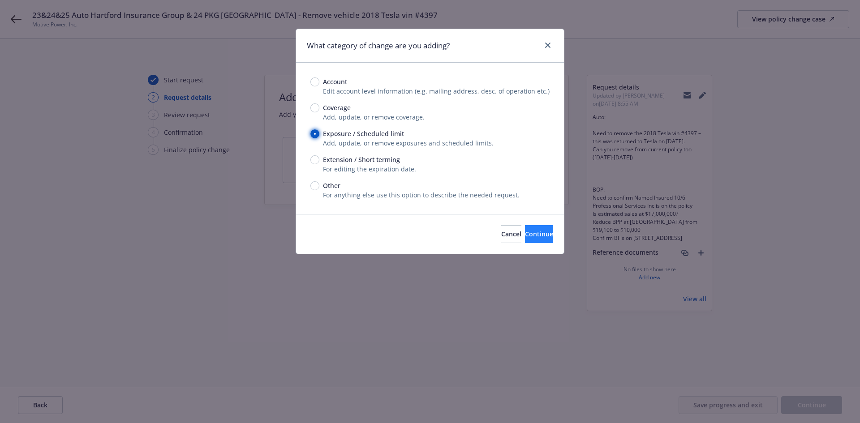  What do you see at coordinates (373, 117) in the screenshot?
I see `span: Add, update, or remove coverage.` at bounding box center [373, 117].